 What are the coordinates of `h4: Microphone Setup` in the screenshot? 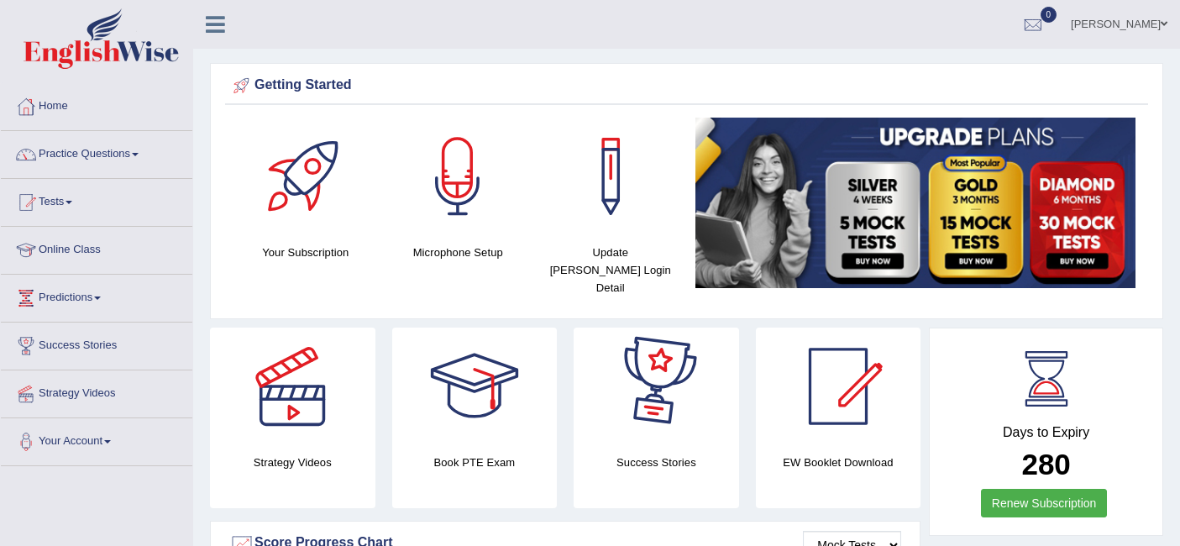 It's located at (459, 252).